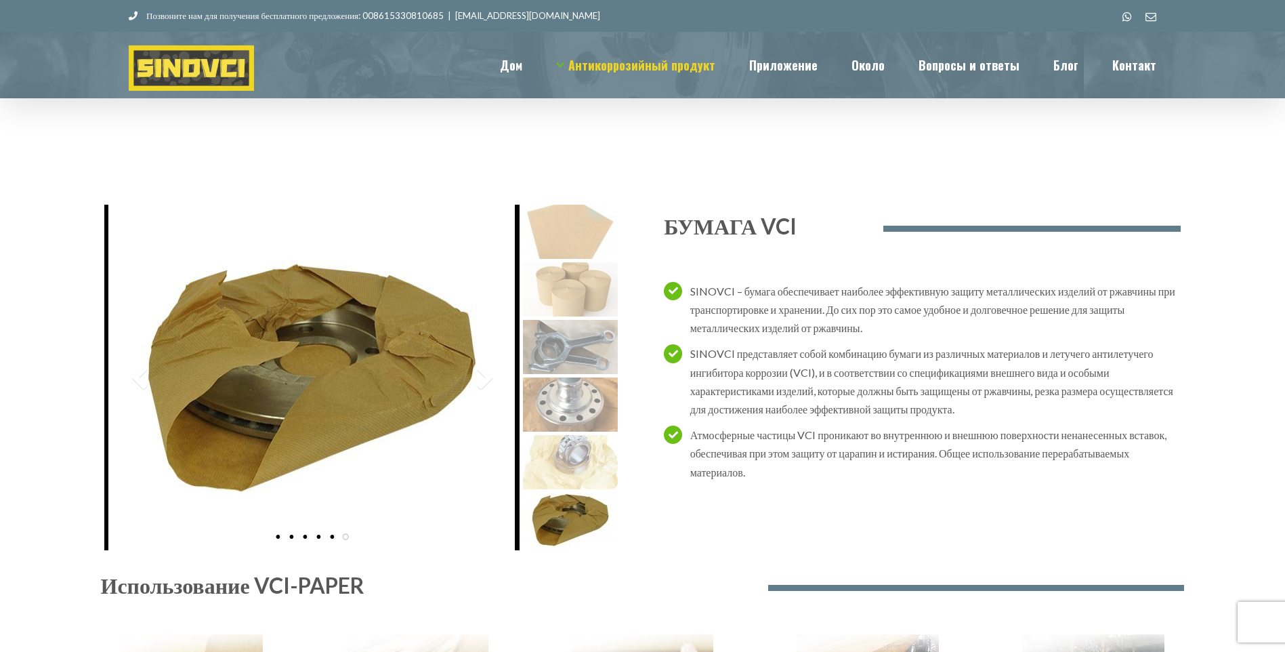 This screenshot has height=652, width=1285. What do you see at coordinates (286, 16) in the screenshot?
I see `a: Позвоните нам для получения бесплатного предложения: 008615330810685` at bounding box center [286, 16].